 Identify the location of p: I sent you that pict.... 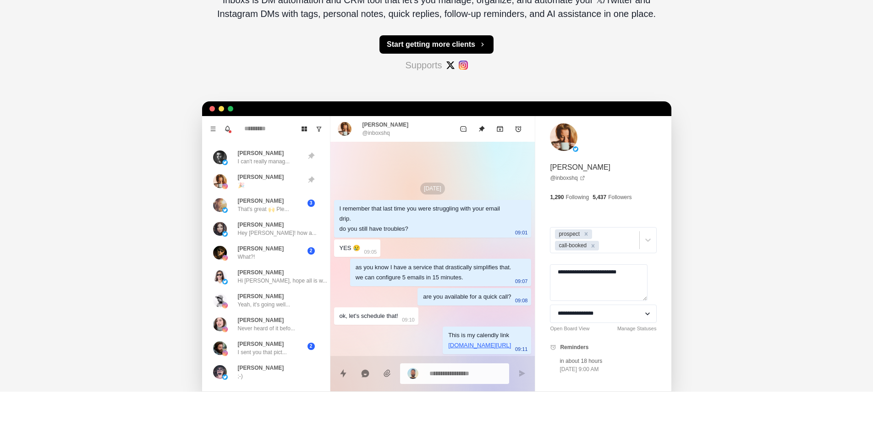
(262, 352).